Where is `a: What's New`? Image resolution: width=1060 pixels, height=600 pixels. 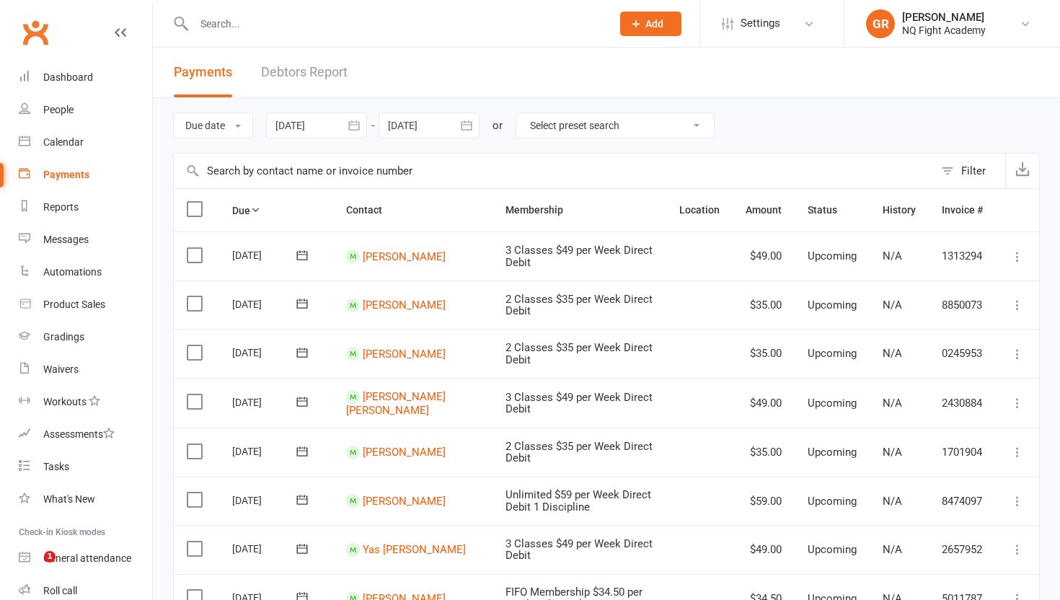
a: What's New is located at coordinates (85, 499).